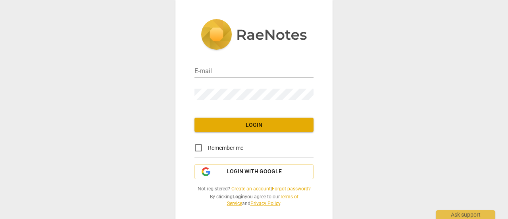  I want to click on b: Login, so click(238, 196).